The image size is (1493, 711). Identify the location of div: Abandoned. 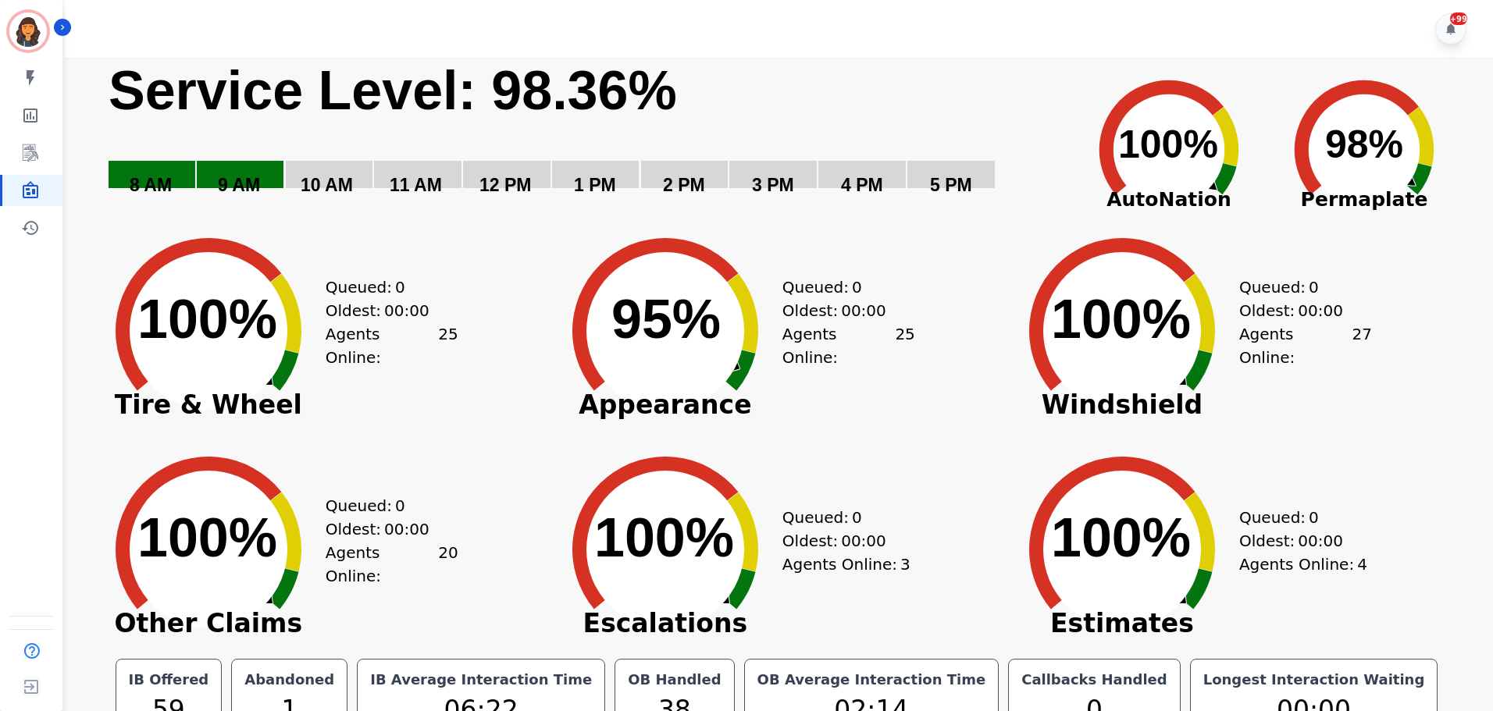
(289, 680).